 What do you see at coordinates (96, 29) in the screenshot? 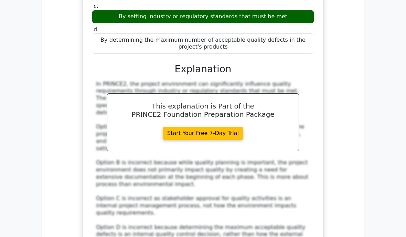
I see `span: d.` at bounding box center [96, 29].